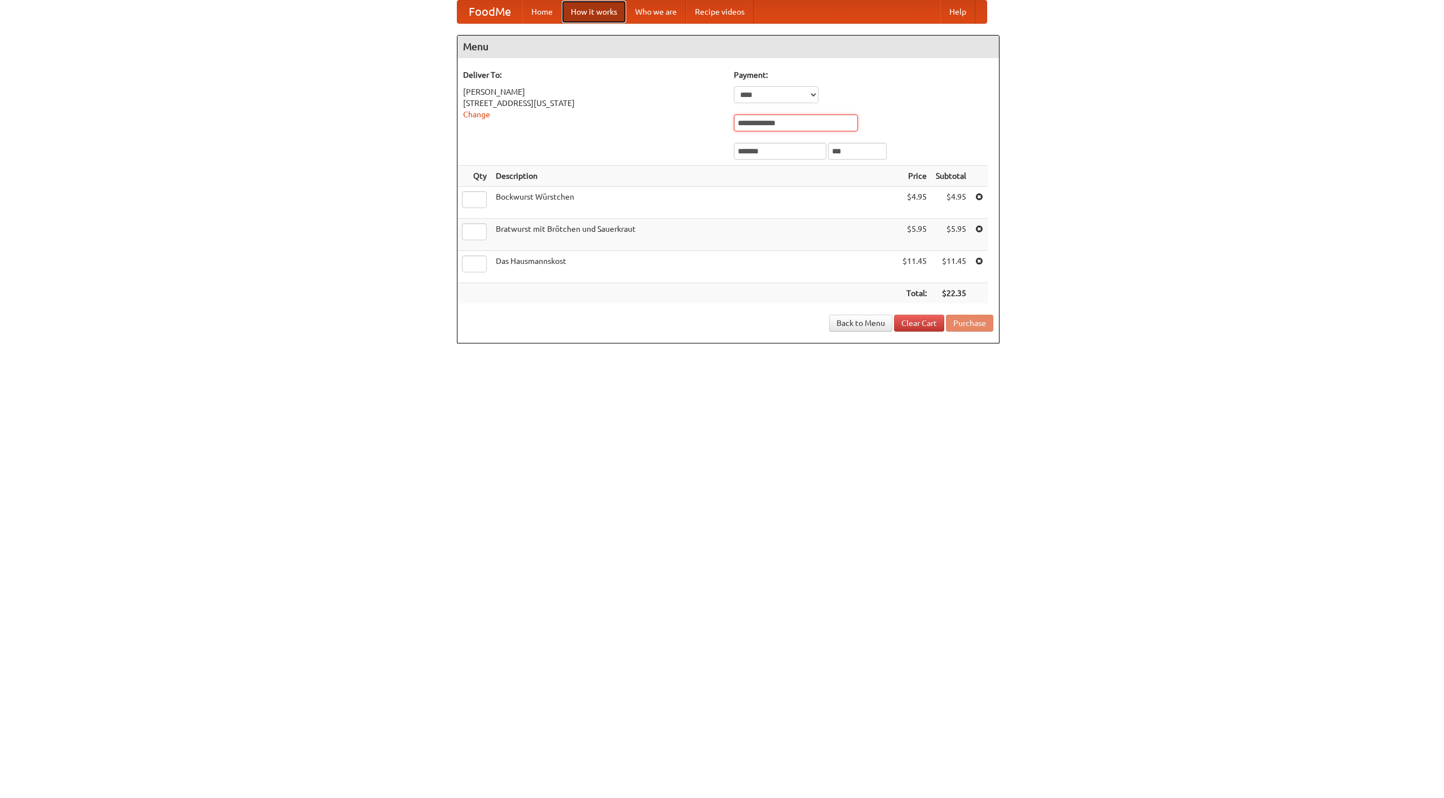 Image resolution: width=1444 pixels, height=798 pixels. Describe the element at coordinates (969, 323) in the screenshot. I see `button: Purchase` at that location.